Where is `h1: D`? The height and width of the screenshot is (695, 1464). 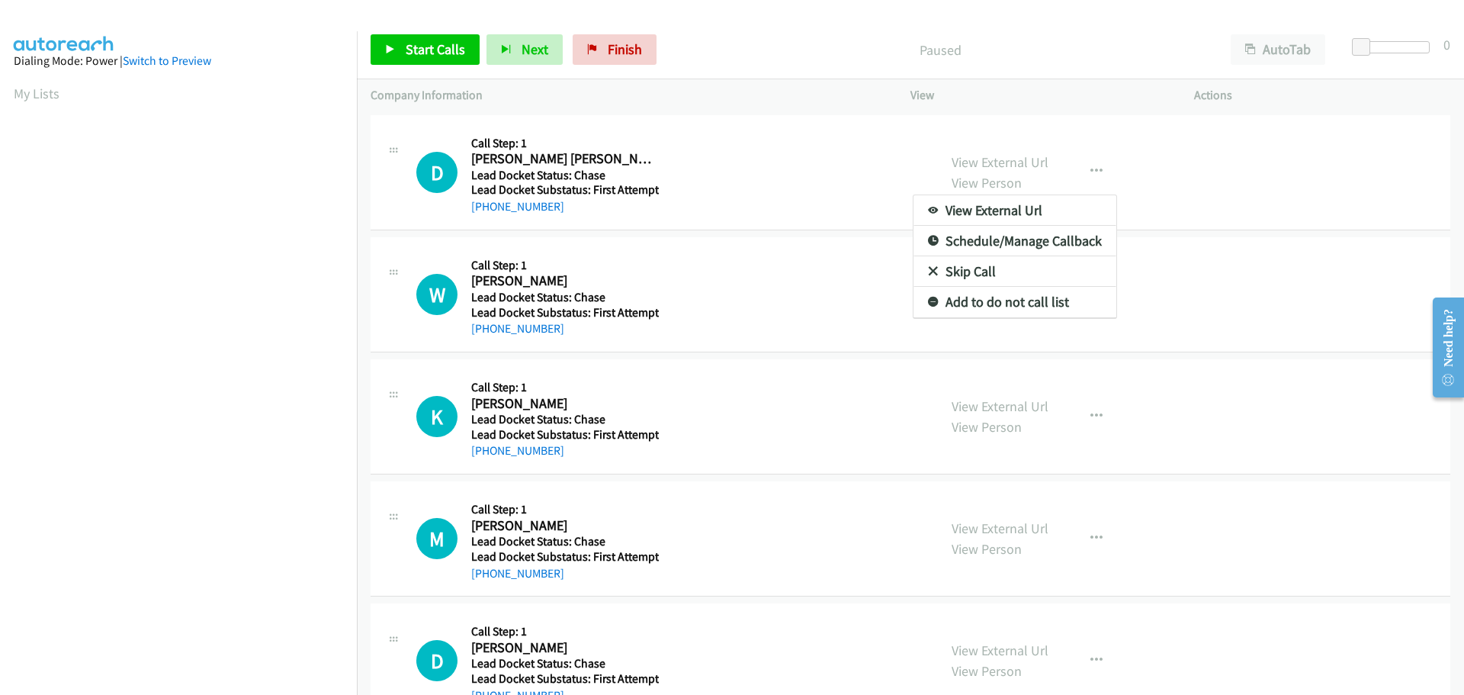
h1: D is located at coordinates (437, 660).